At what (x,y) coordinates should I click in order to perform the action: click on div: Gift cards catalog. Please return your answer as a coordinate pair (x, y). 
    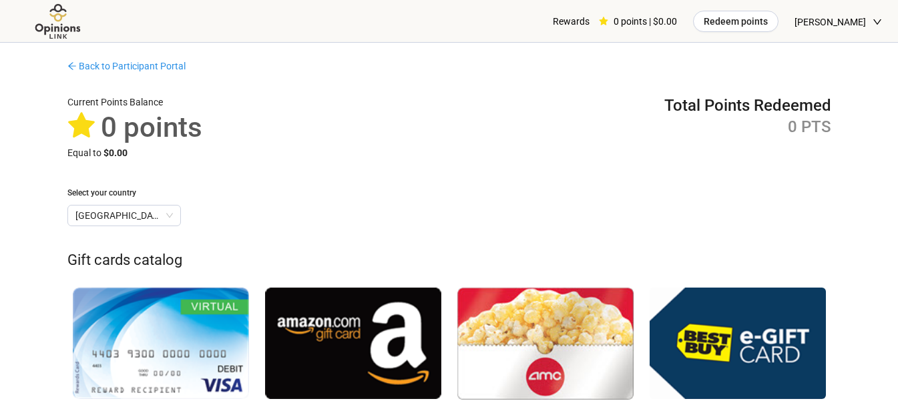
    Looking at the image, I should click on (449, 260).